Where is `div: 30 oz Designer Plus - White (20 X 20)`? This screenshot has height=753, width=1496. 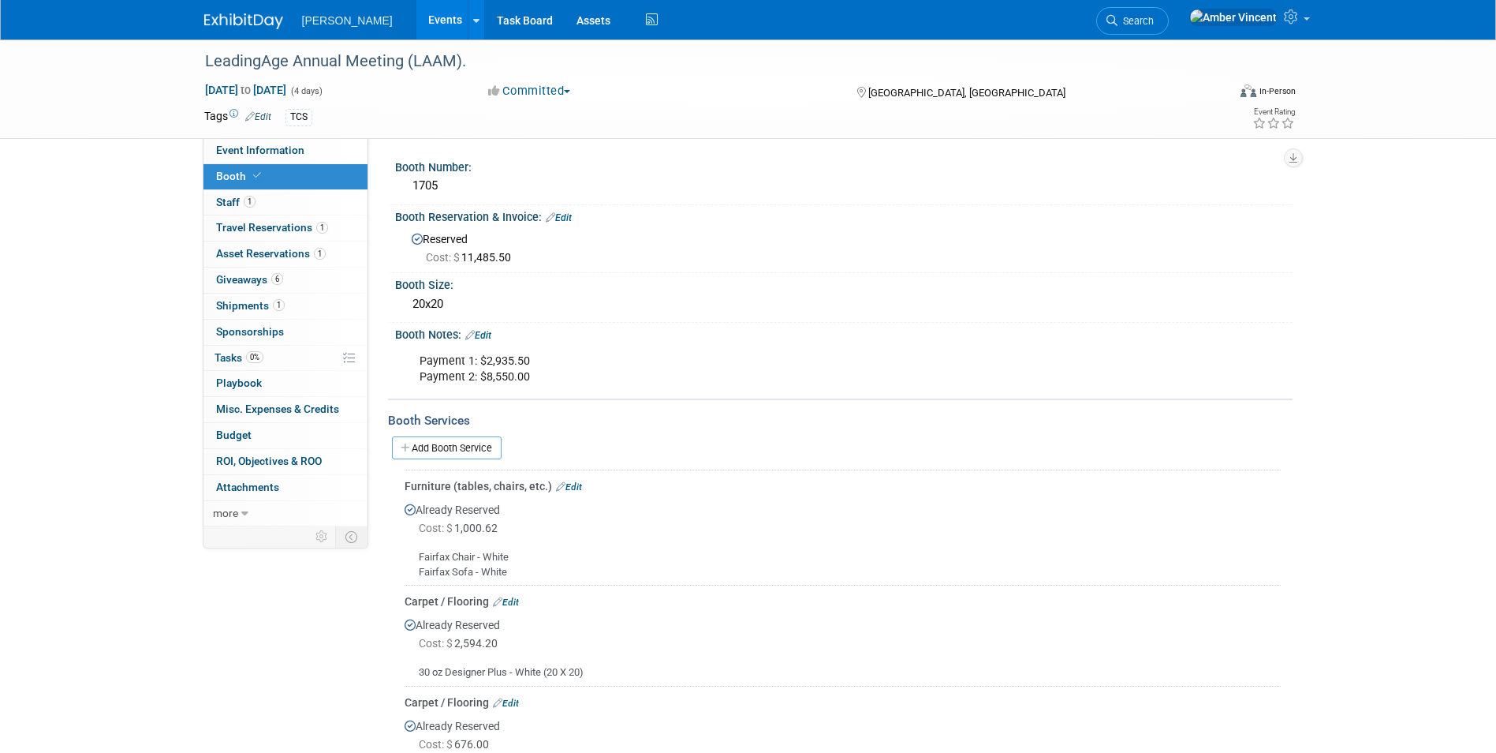 div: 30 oz Designer Plus - White (20 X 20) is located at coordinates (842, 666).